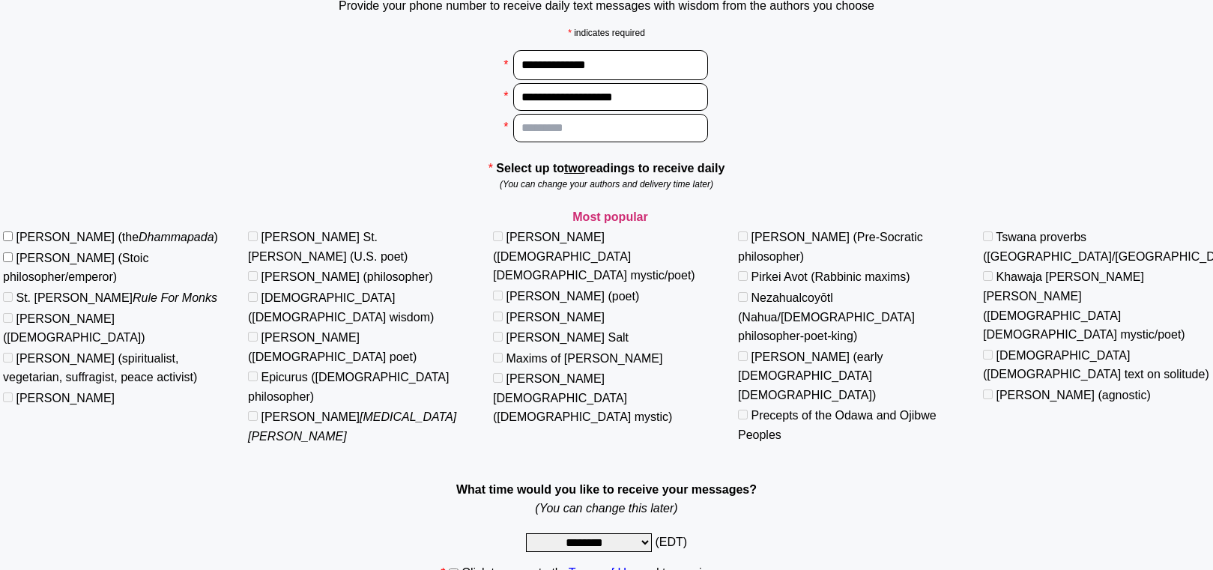 This screenshot has height=570, width=1213. I want to click on em: (You can change your authors and delivery time later), so click(606, 184).